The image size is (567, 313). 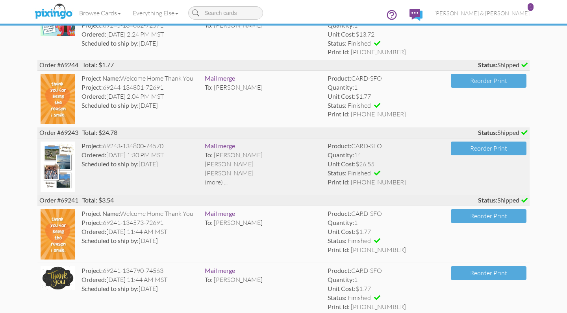 What do you see at coordinates (58, 278) in the screenshot?
I see `img: 134790-1-1755456101146-73a72a82efcdedd4-qa.jpg` at bounding box center [58, 278].